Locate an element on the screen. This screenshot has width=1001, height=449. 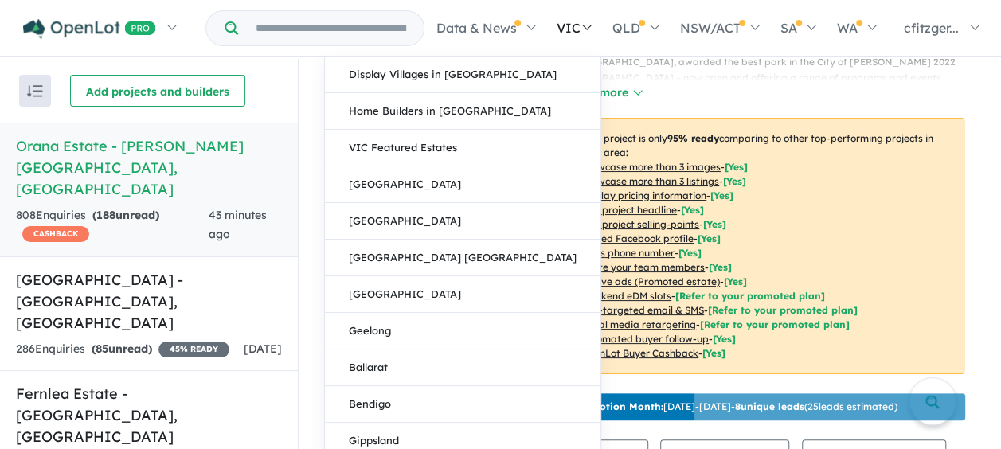
button: Add projects and builders is located at coordinates (158, 91).